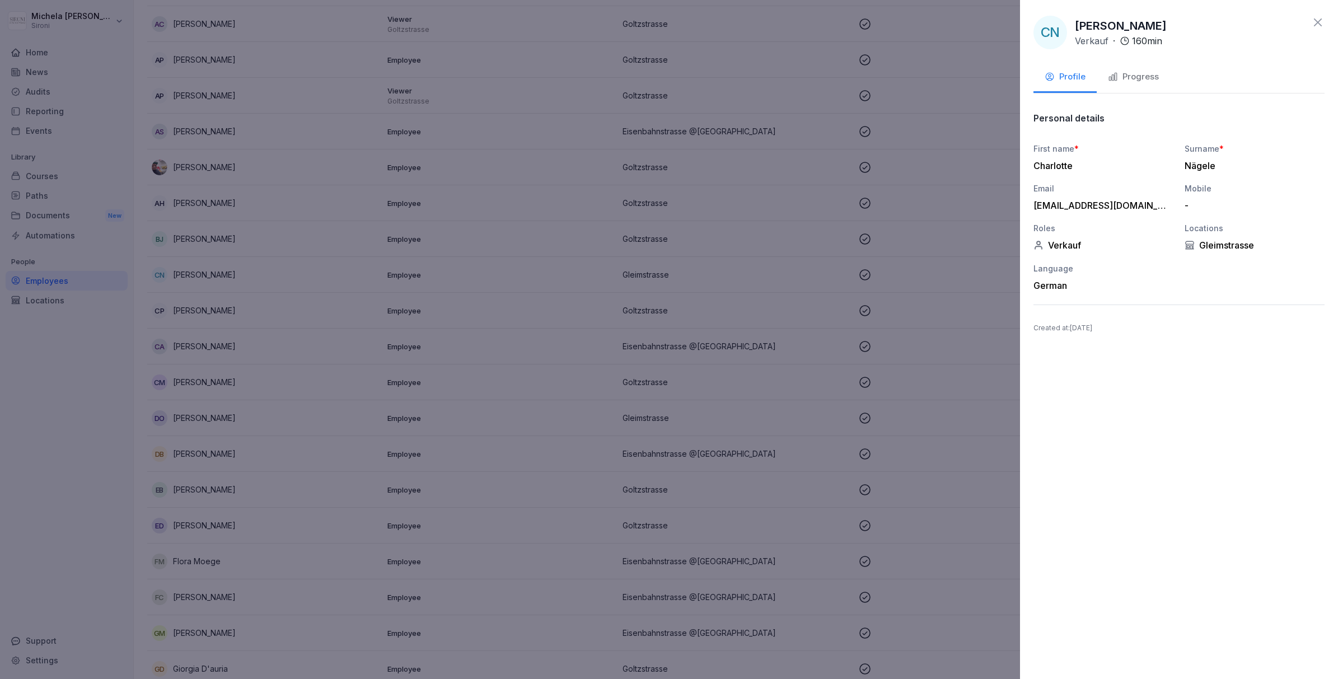 Image resolution: width=1338 pixels, height=679 pixels. Describe the element at coordinates (1147, 41) in the screenshot. I see `p: 160 min` at that location.